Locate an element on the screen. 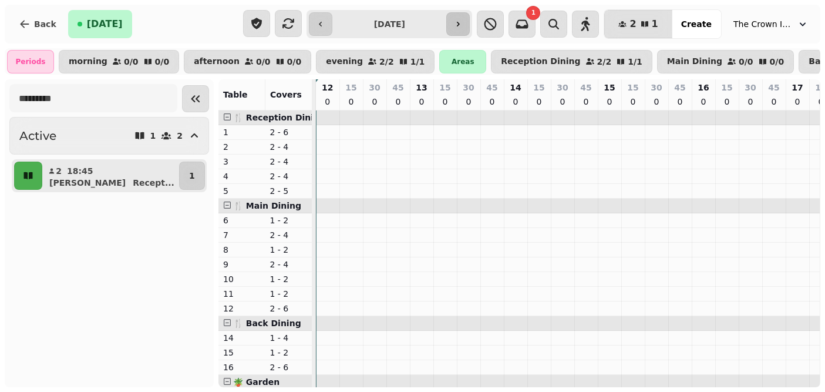 The width and height of the screenshot is (825, 392). p: 2 / 2 is located at coordinates (386, 62).